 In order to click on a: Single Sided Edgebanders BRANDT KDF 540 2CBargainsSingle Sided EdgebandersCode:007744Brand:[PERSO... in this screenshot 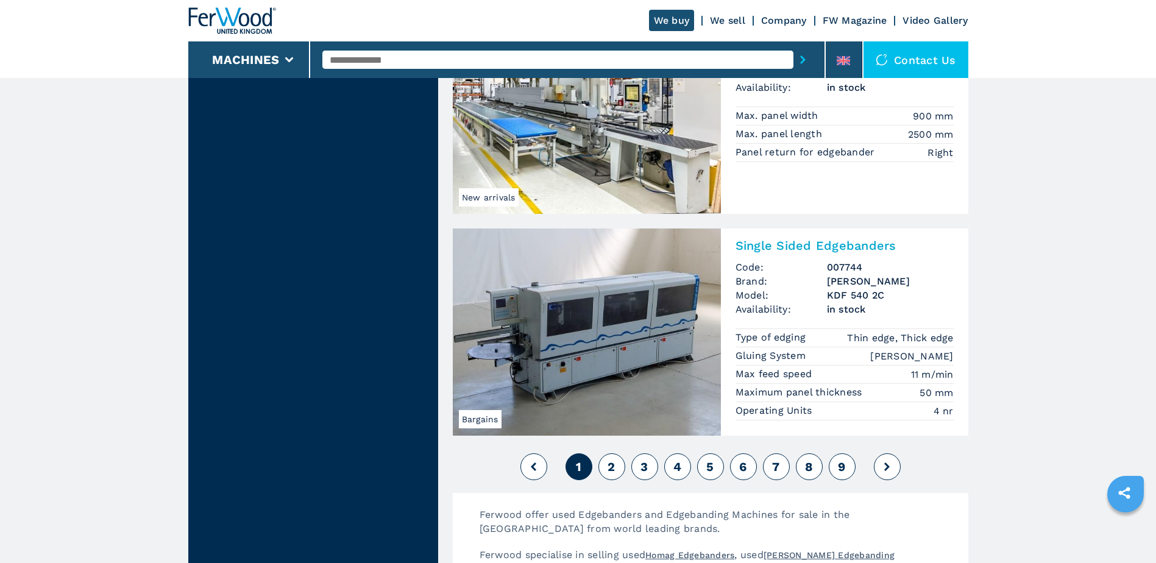, I will do `click(711, 332)`.